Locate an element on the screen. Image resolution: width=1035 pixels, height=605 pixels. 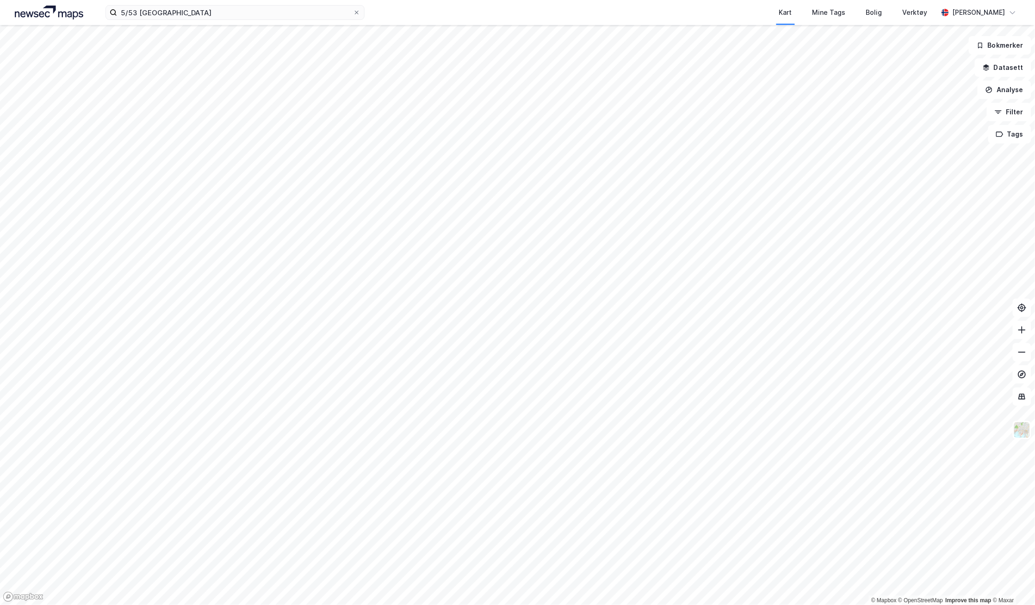
div: Kart is located at coordinates (786, 12).